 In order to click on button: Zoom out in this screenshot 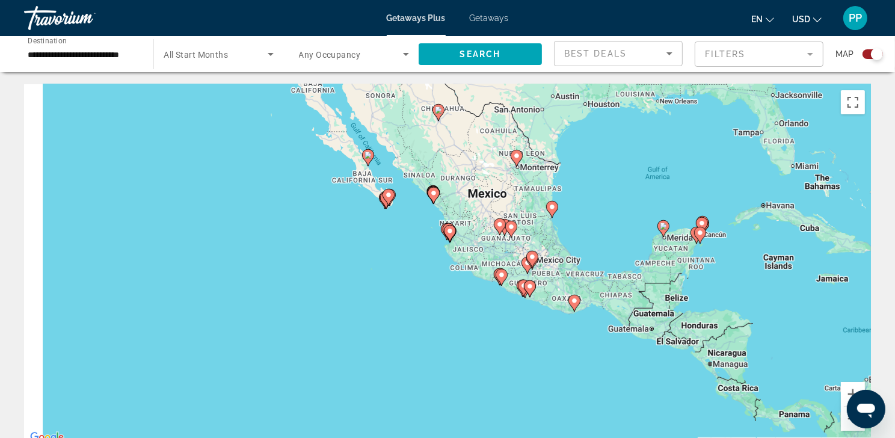, I will do `click(853, 419)`.